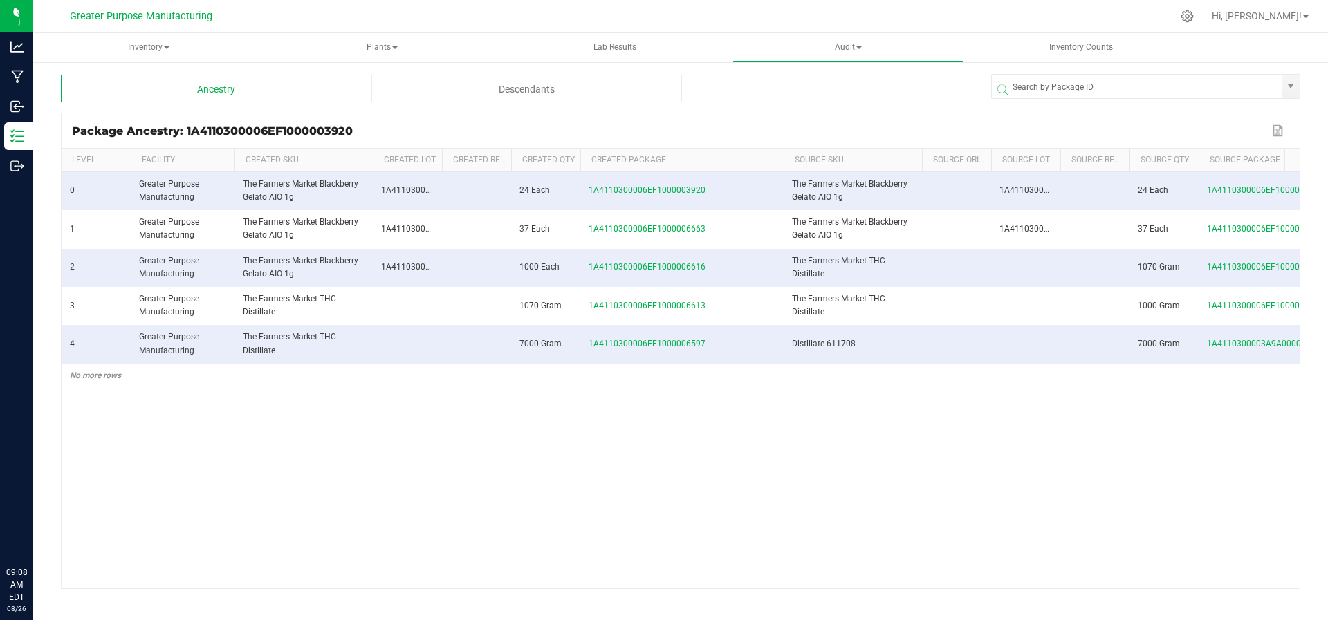 The image size is (1328, 620). What do you see at coordinates (17, 106) in the screenshot?
I see `inline-svg: Inbound` at bounding box center [17, 106].